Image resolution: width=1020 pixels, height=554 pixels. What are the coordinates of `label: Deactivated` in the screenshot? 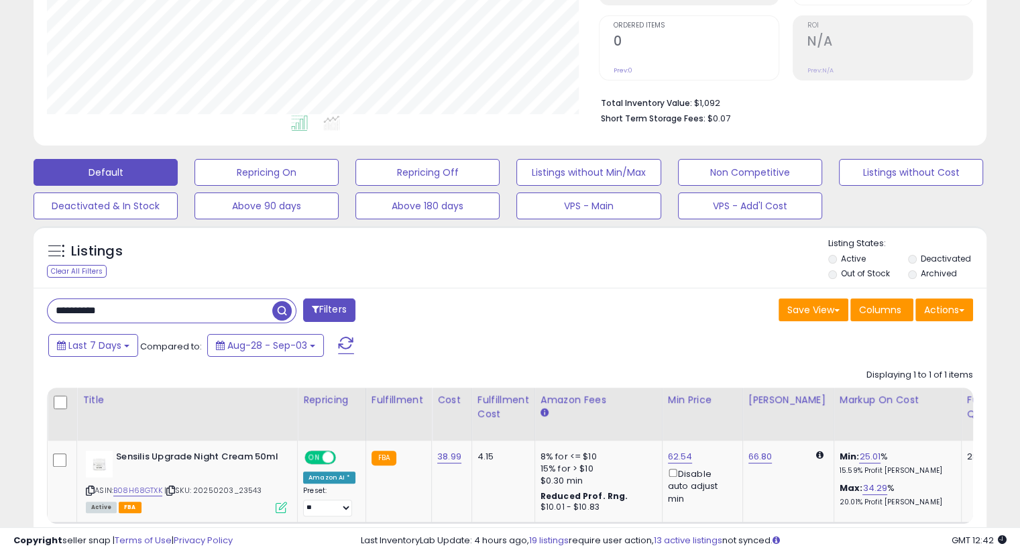 It's located at (945, 258).